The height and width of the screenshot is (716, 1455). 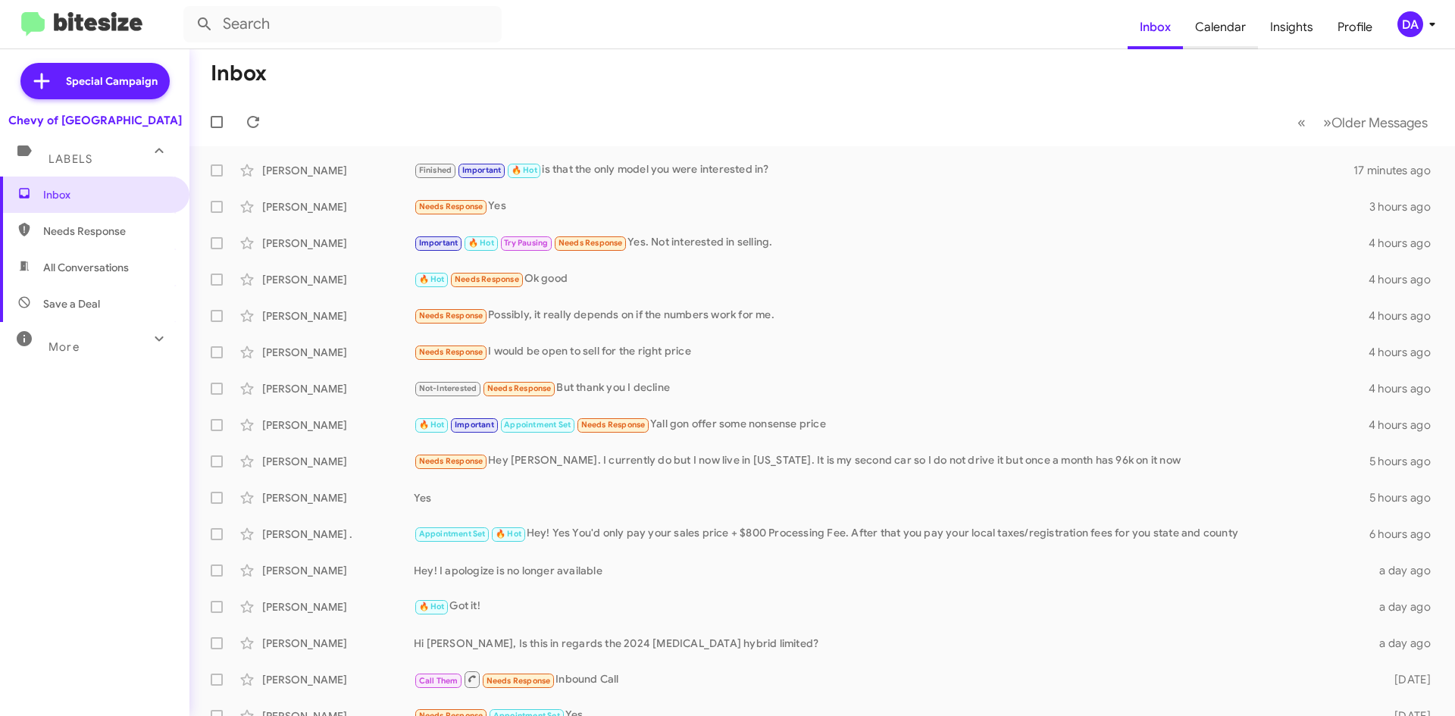 What do you see at coordinates (892, 606) in the screenshot?
I see `div: Got it!` at bounding box center [892, 606].